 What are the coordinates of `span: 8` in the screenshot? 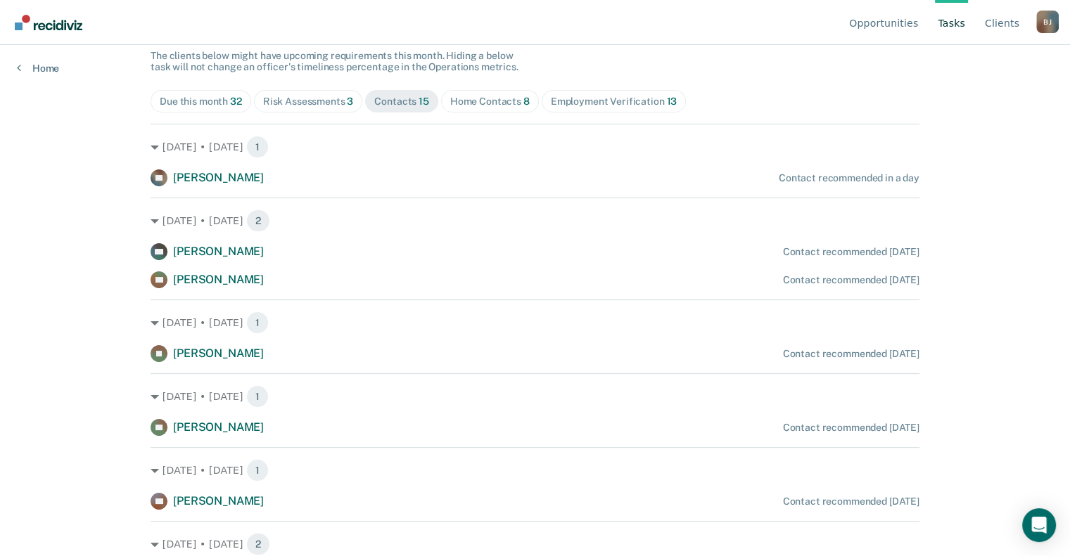 It's located at (526, 101).